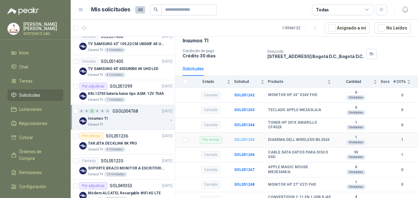 This screenshot has width=418, height=198. Describe the element at coordinates (247, 82) in the screenshot. I see `span: Solicitud` at that location.